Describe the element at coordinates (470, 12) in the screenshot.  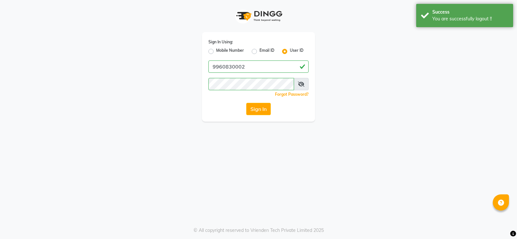
I see `div: Success` at that location.